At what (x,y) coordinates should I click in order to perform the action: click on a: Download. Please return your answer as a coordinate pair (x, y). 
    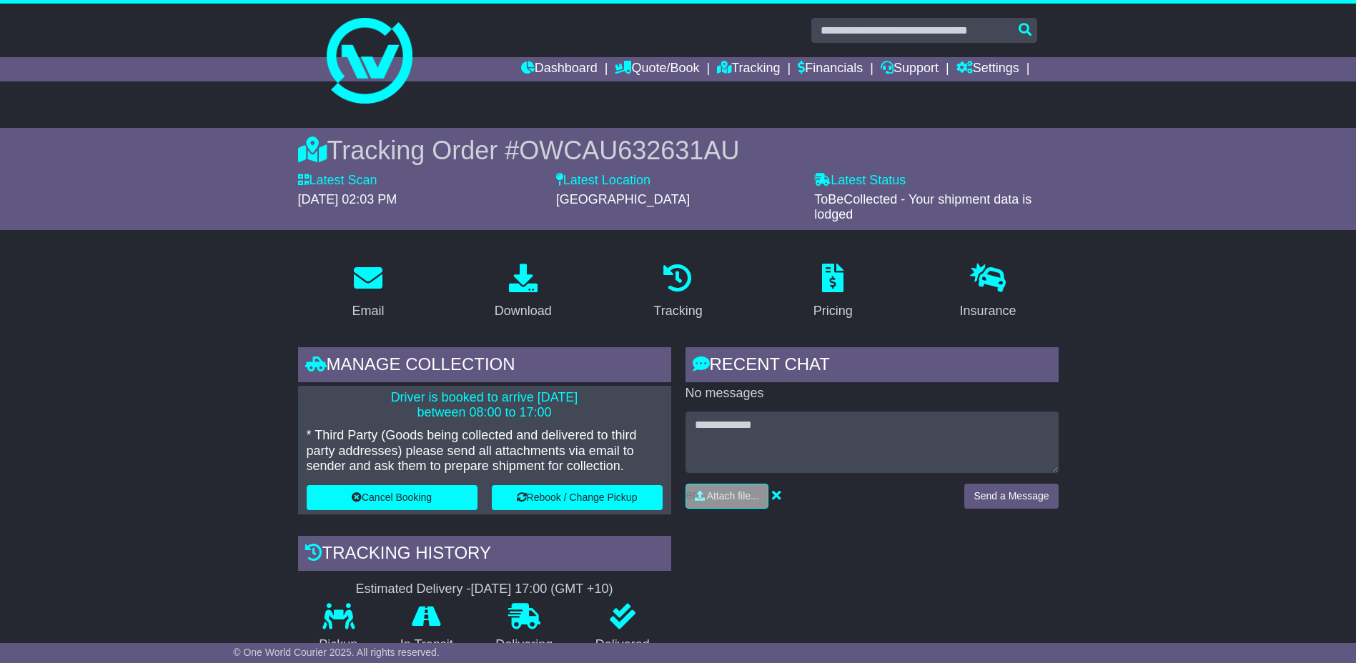
    Looking at the image, I should click on (523, 292).